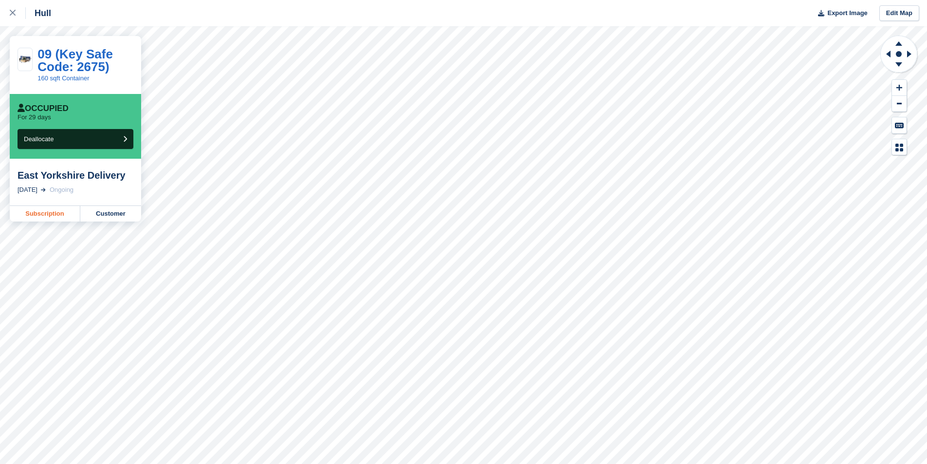 This screenshot has height=464, width=927. I want to click on button: Keyboard Shortcuts, so click(899, 125).